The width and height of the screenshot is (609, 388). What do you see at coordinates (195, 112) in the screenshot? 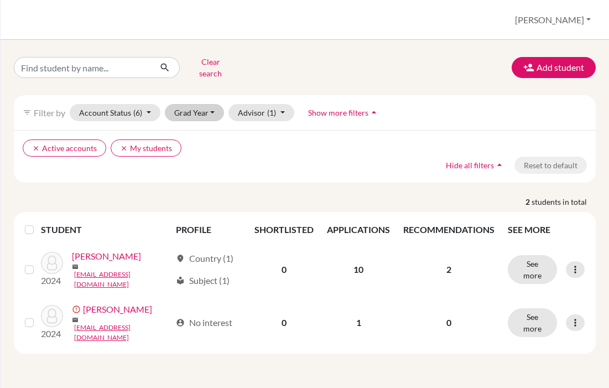
I see `button: Grad Year` at bounding box center [195, 112].